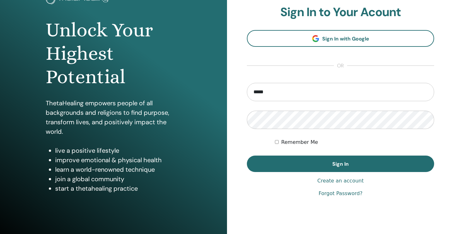 The image size is (454, 234). Describe the element at coordinates (118, 188) in the screenshot. I see `li: start a thetahealing practice` at that location.